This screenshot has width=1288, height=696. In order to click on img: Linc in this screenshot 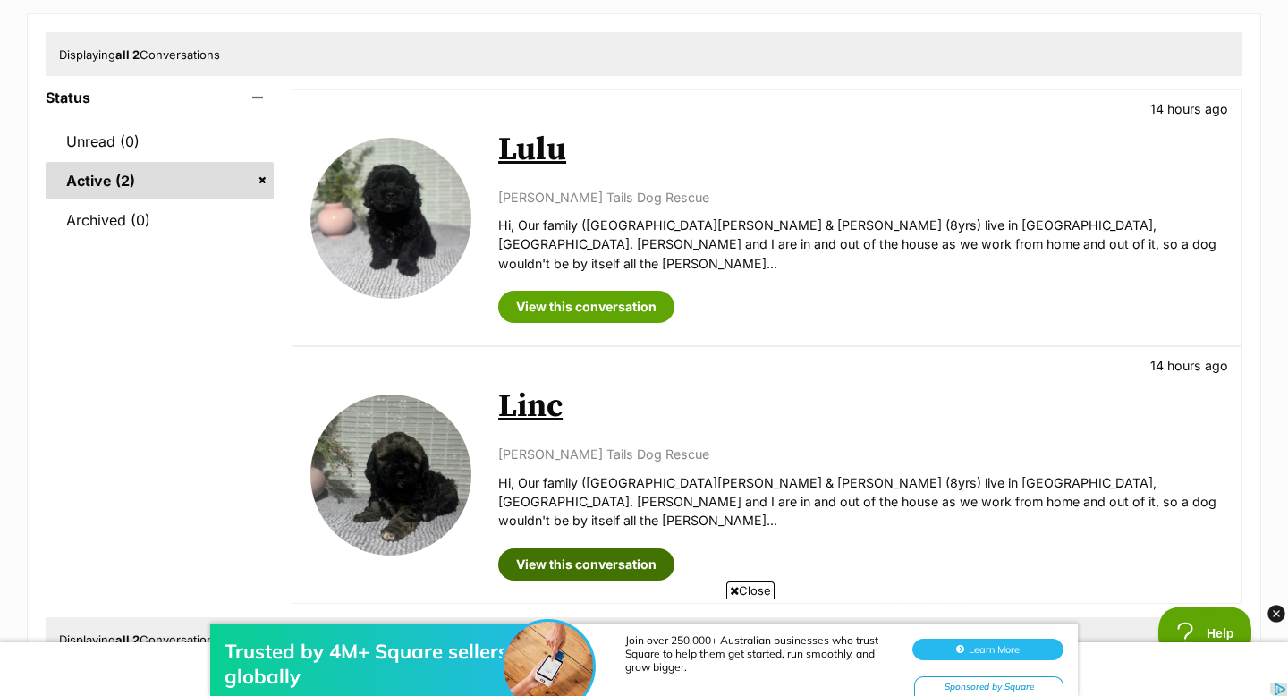, I will do `click(391, 475)`.